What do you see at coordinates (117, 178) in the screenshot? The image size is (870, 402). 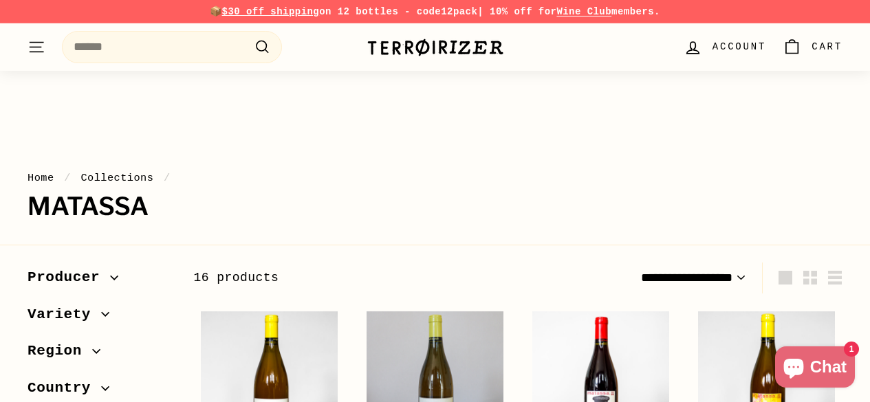 I see `a: Collections` at bounding box center [117, 178].